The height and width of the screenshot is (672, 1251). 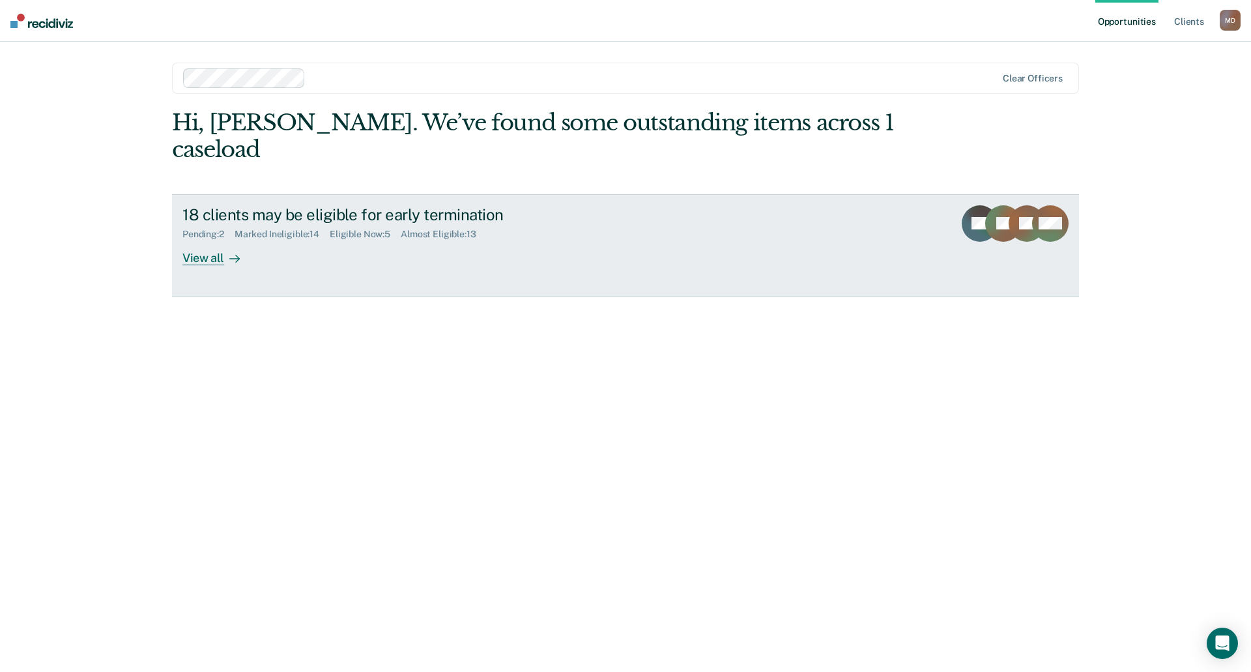 I want to click on div: Marked Ineligible : 14, so click(x=282, y=234).